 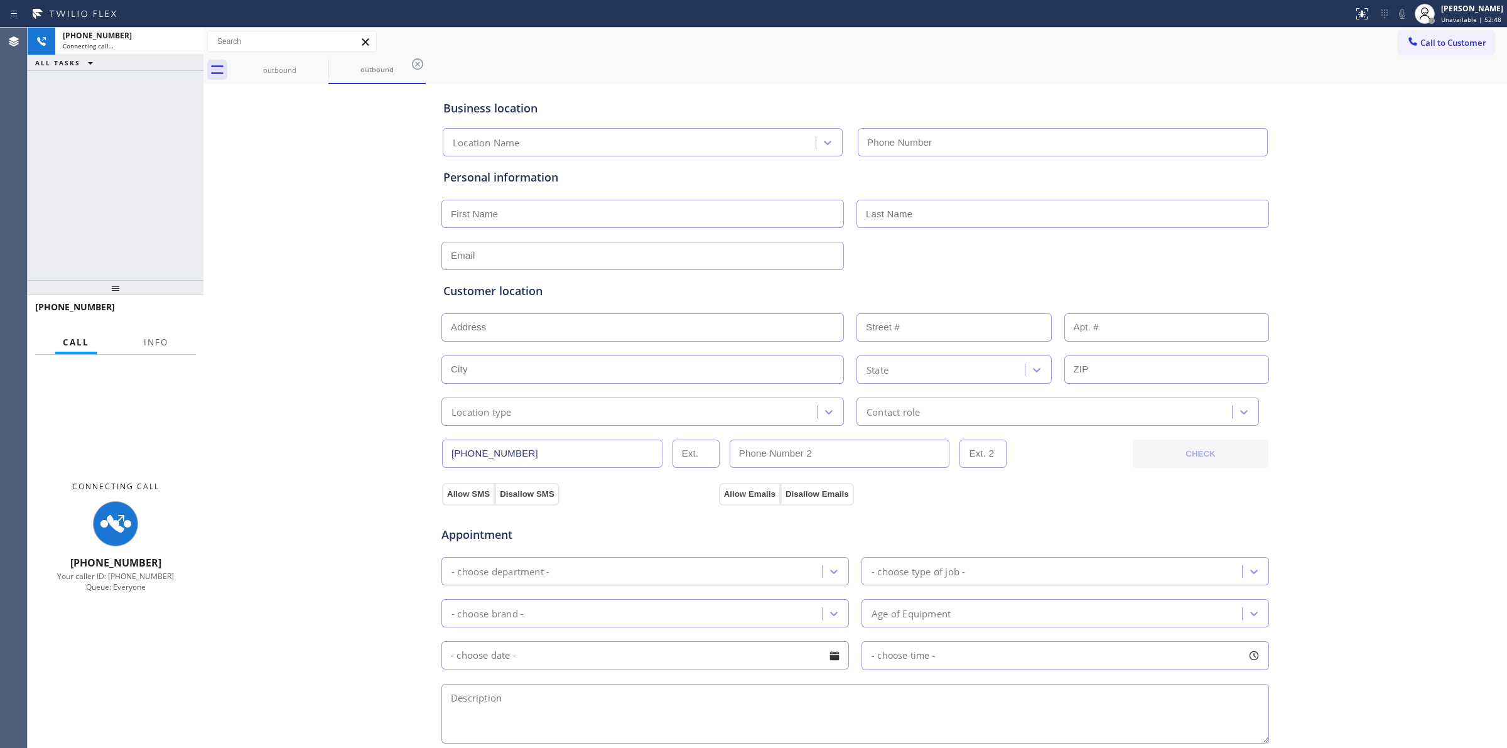 I want to click on input: First Name, so click(x=642, y=214).